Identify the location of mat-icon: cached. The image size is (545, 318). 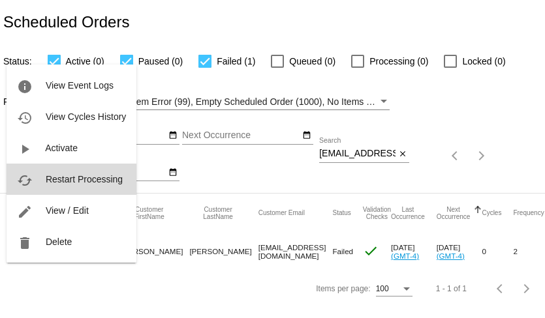
(25, 181).